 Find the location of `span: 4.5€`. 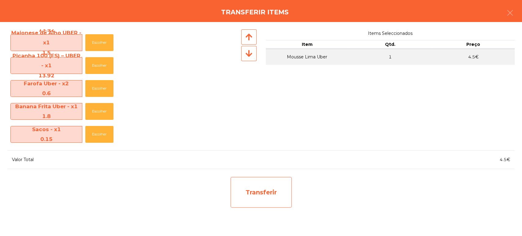

span: 4.5€ is located at coordinates (505, 160).